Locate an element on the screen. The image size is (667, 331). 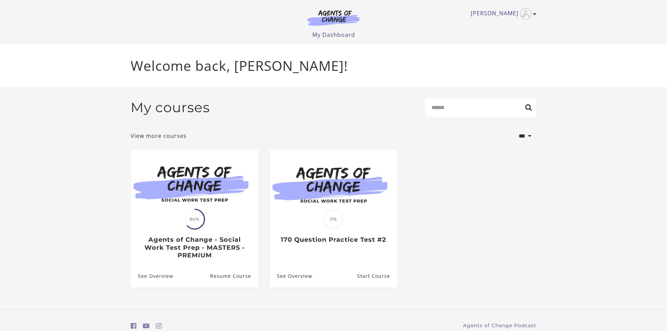
a: Agents of Change - Social Work Test Prep - MASTERS - PREMIUM: See Overview is located at coordinates (152, 276).